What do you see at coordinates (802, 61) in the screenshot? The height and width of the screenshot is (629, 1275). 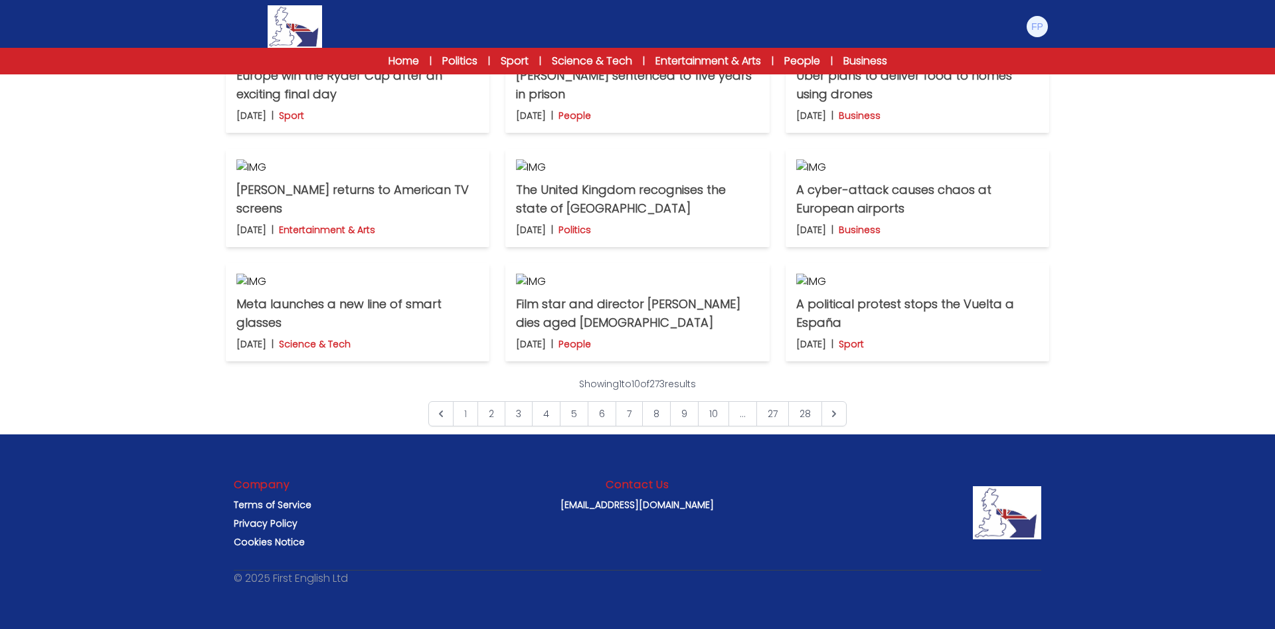 I see `a: People` at bounding box center [802, 61].